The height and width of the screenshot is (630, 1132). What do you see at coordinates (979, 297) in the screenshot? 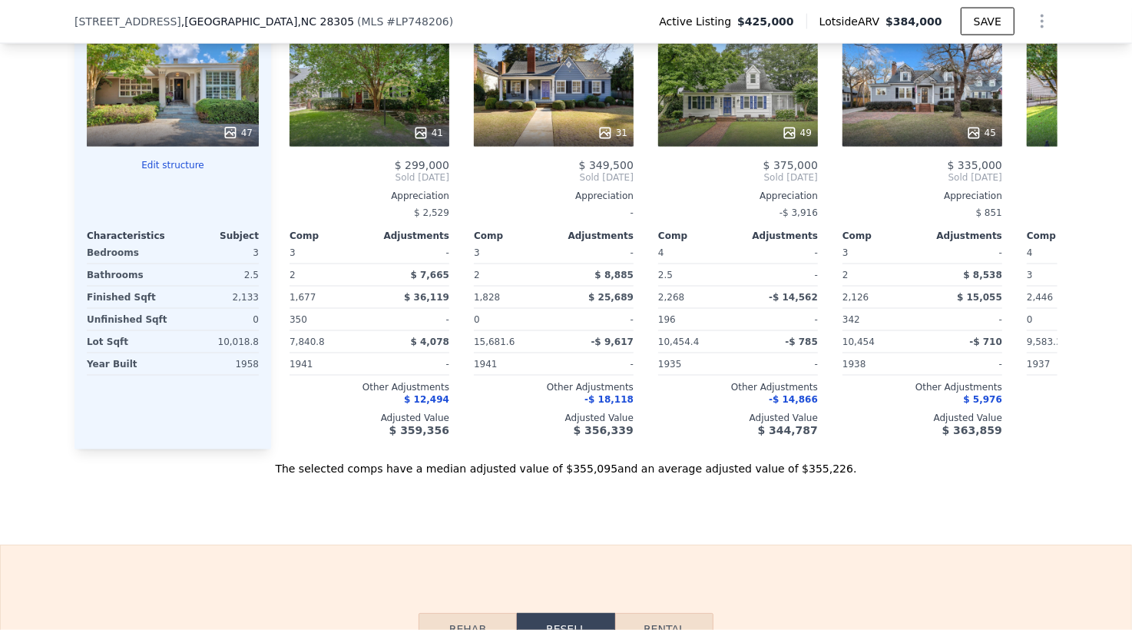
I see `span: $ 15,055` at bounding box center [979, 297].